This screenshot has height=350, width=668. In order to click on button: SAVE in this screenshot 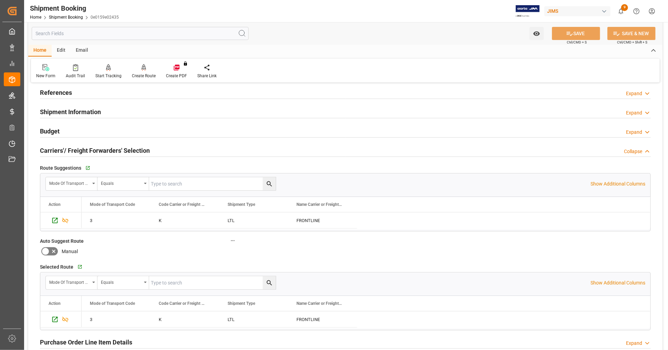, I will do `click(576, 33)`.